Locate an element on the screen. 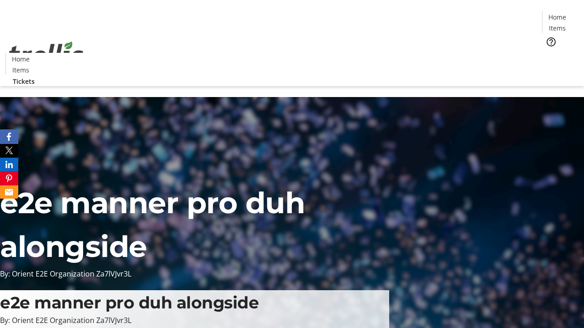  img: Orient E2E Organization Za7lVJvr3L's Logo is located at coordinates (46, 54).